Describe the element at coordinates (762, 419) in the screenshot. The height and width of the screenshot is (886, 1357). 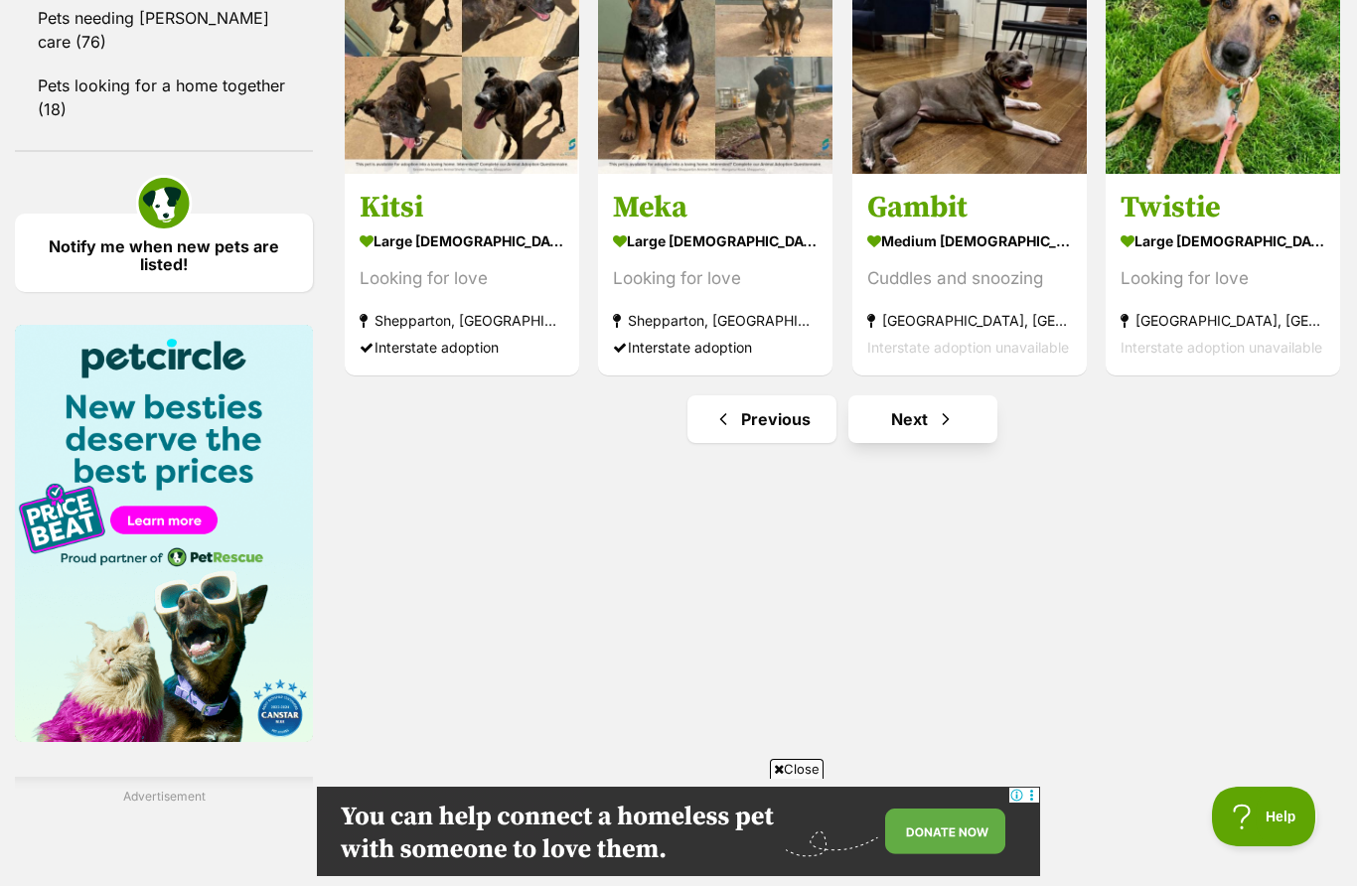
I see `a: Previous page` at that location.